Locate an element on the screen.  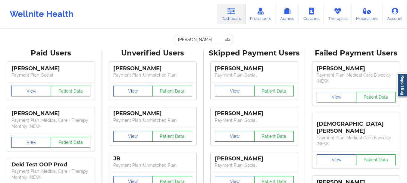
a: Medications is located at coordinates (367, 14).